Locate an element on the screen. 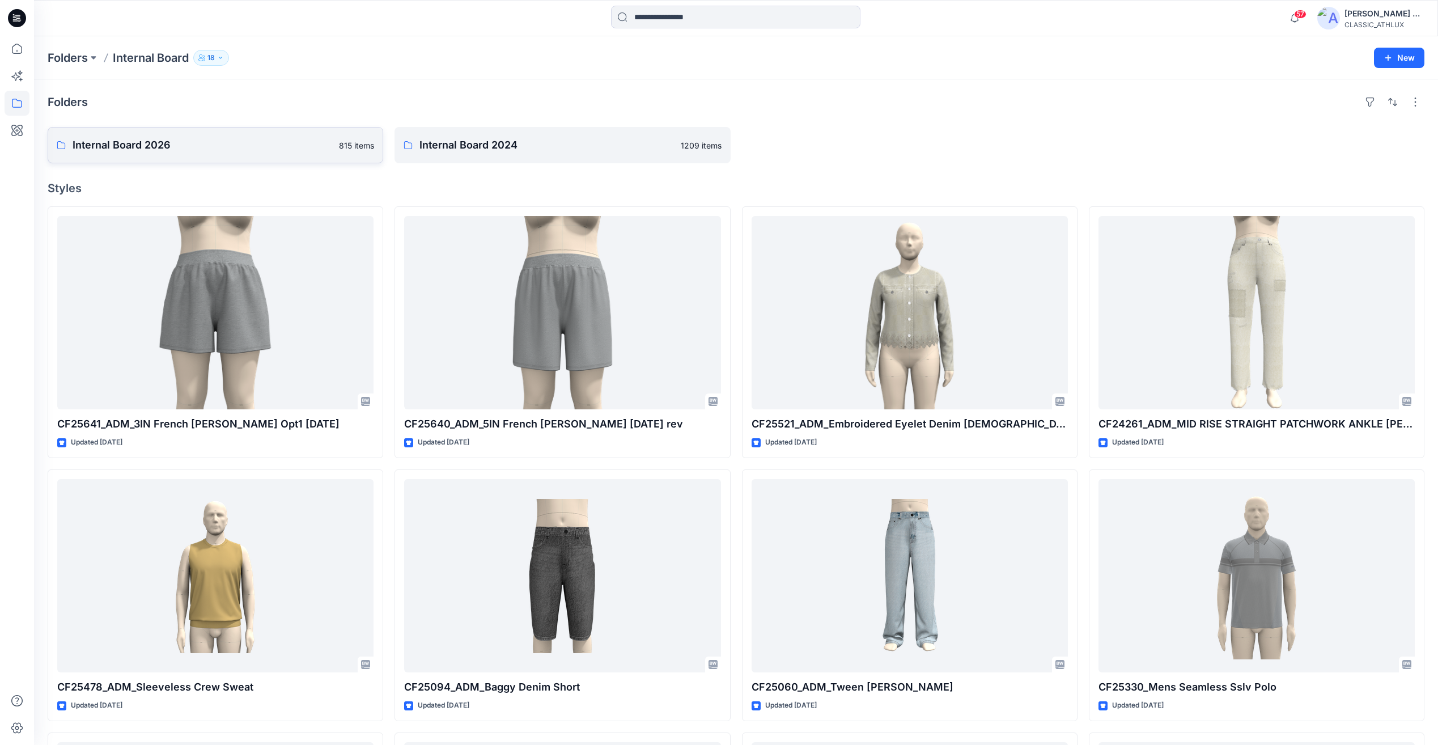  p: Internal Board is located at coordinates (151, 58).